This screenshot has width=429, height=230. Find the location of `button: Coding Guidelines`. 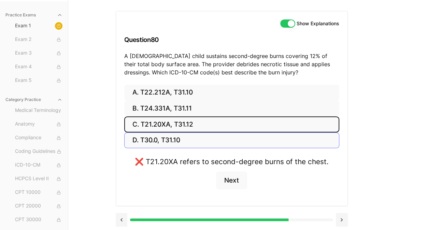

button: Coding Guidelines is located at coordinates (39, 152).